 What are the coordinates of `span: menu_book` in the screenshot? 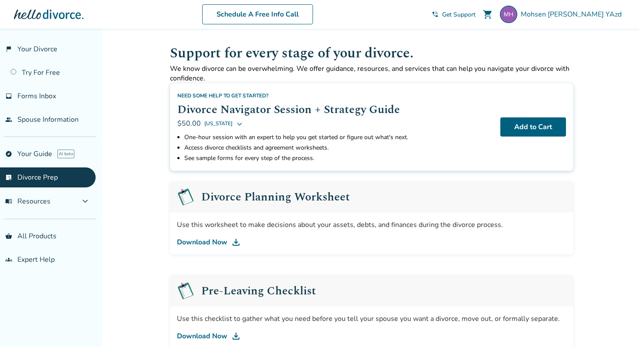 It's located at (9, 201).